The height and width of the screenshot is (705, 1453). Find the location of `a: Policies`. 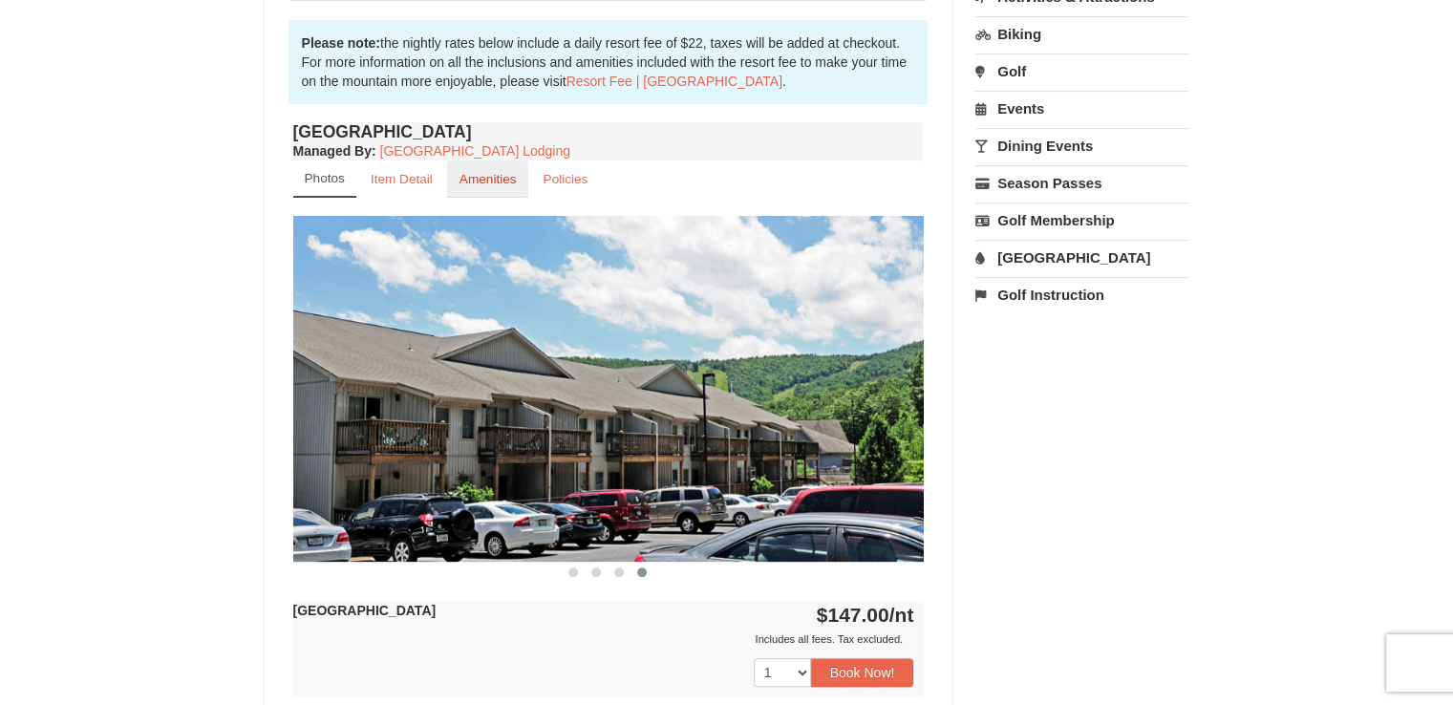

a: Policies is located at coordinates (565, 179).